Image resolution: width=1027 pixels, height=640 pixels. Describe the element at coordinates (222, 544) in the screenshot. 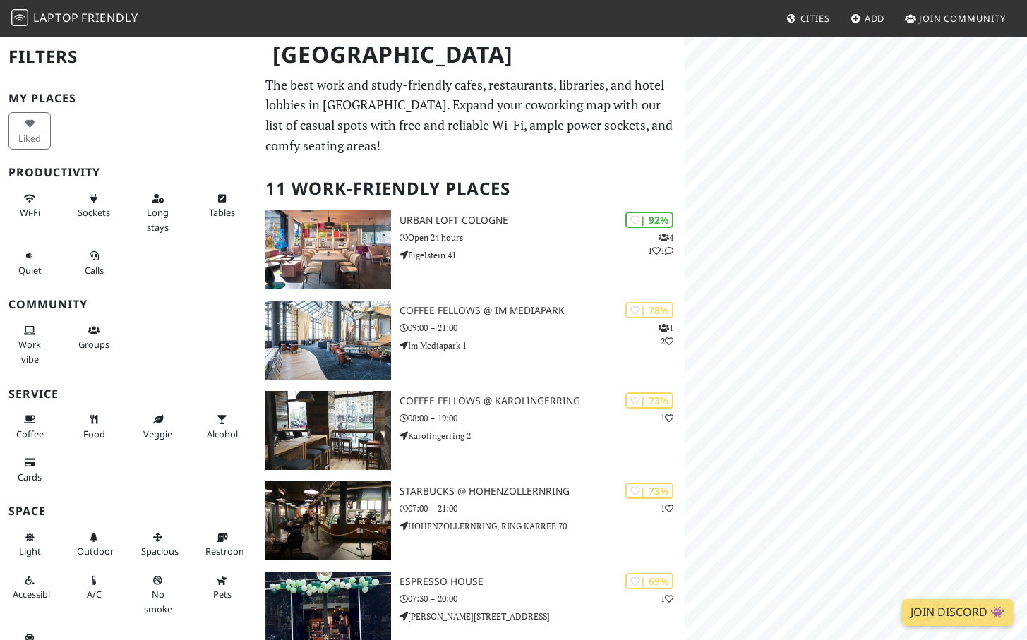

I see `button: Restroom` at that location.